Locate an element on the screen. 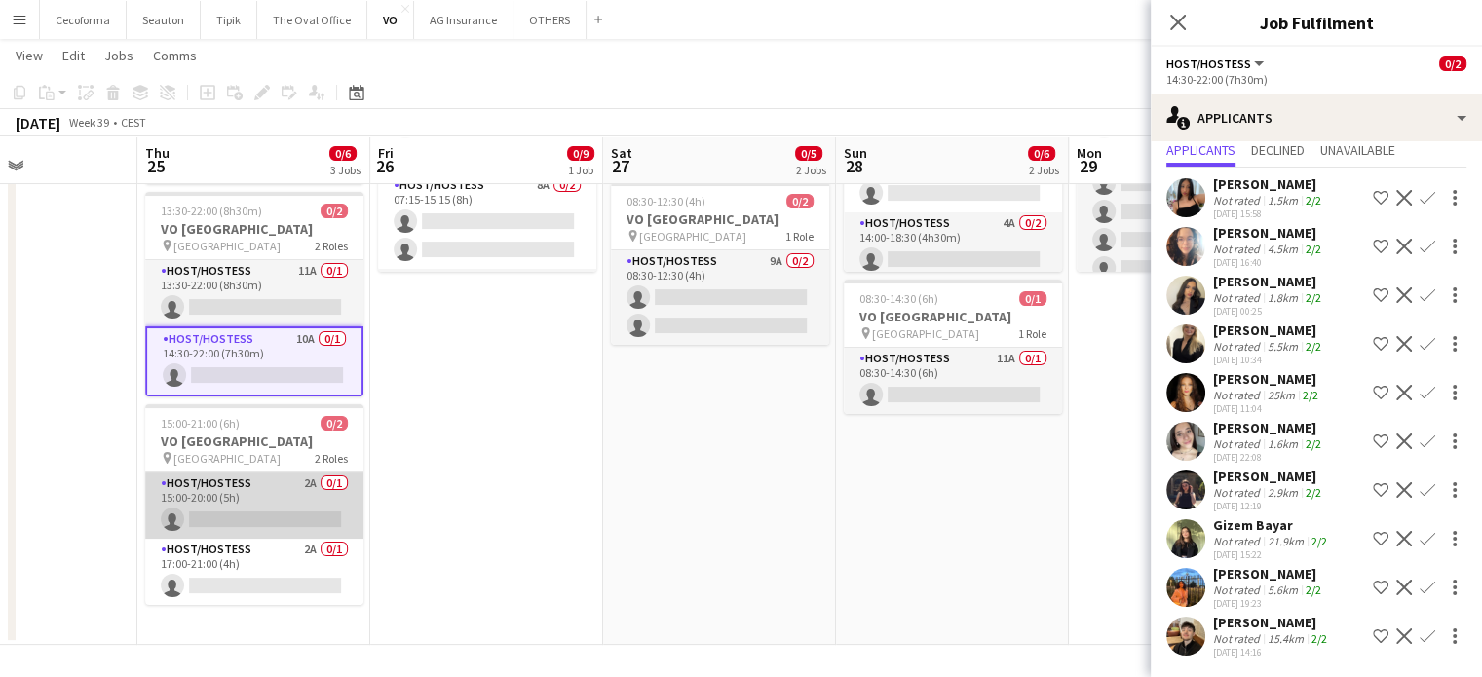 This screenshot has height=677, width=1482. div: 5.6km is located at coordinates (1283, 590).